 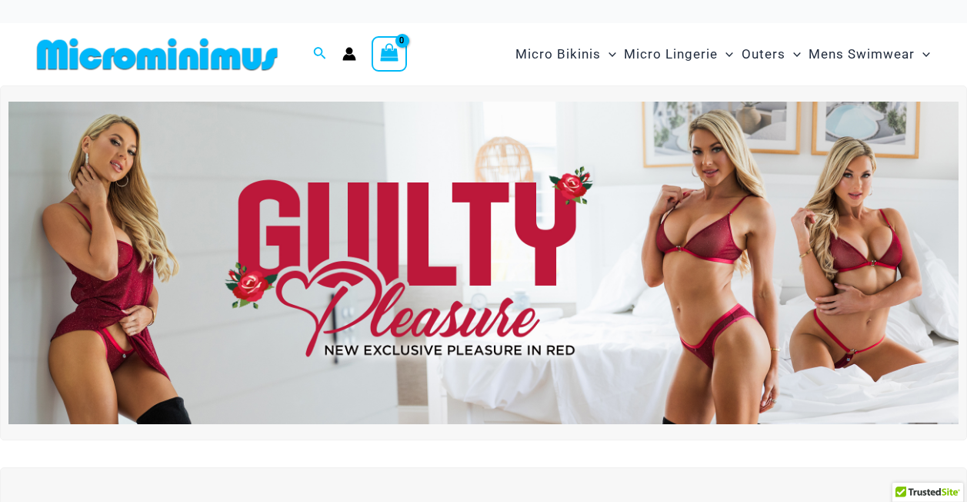 What do you see at coordinates (671, 54) in the screenshot?
I see `span: Micro Lingerie` at bounding box center [671, 54].